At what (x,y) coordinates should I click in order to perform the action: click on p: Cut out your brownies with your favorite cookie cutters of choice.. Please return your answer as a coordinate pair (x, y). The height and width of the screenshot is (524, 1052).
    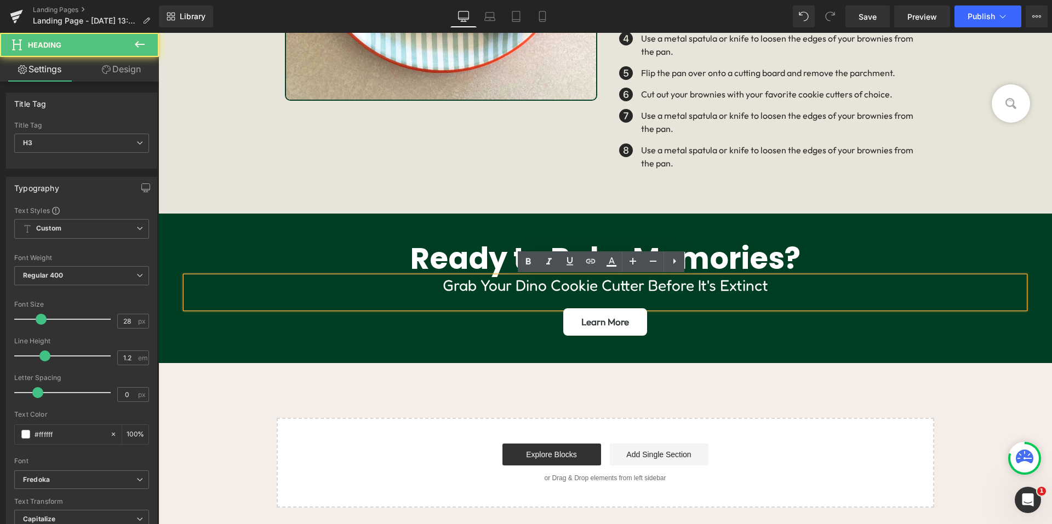
    Looking at the image, I should click on (625, 61).